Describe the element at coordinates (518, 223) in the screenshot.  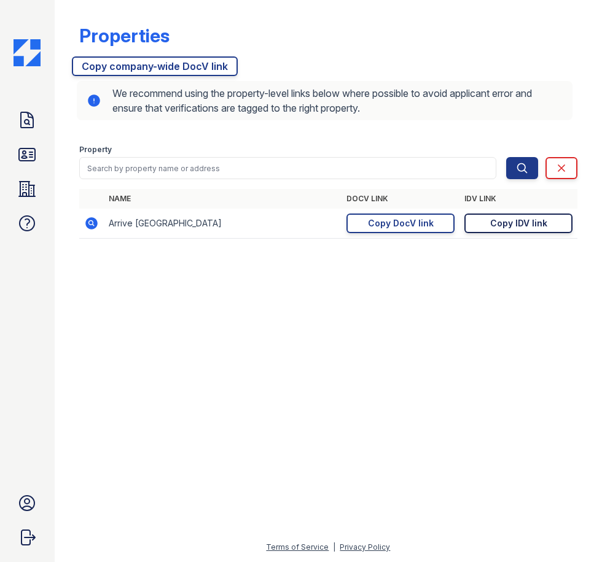
I see `div: Copy IDV link` at that location.